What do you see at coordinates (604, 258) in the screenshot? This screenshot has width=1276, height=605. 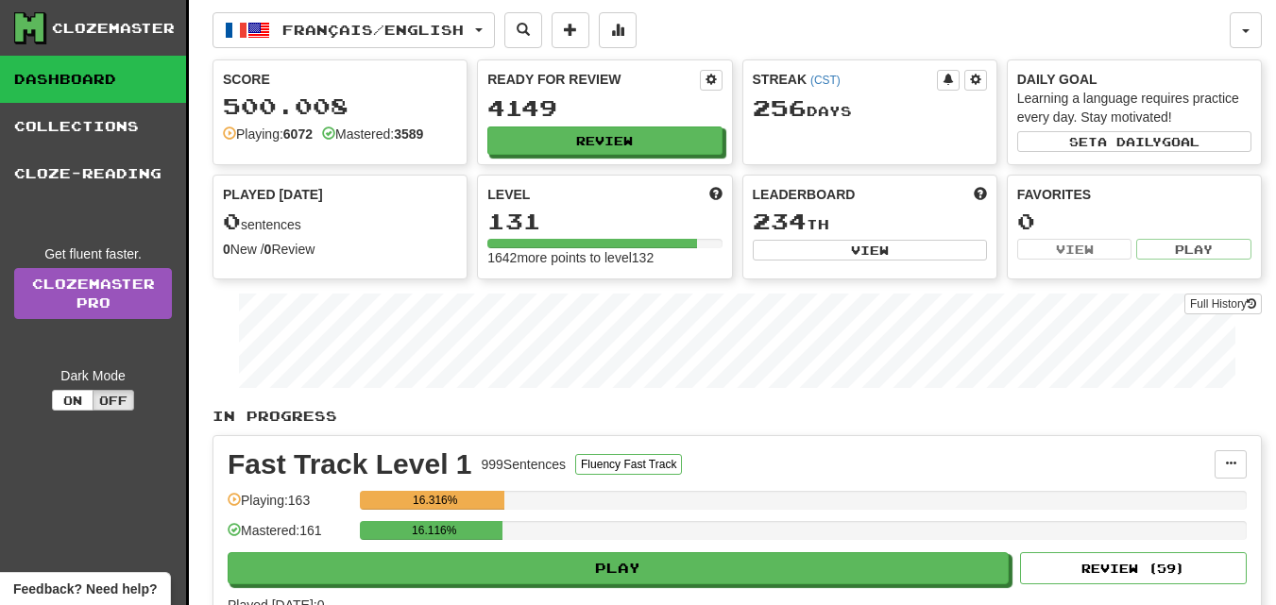 I see `div: 1642 more points to level 132` at bounding box center [604, 258].